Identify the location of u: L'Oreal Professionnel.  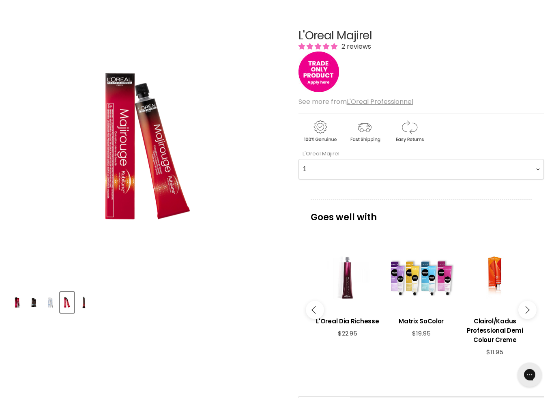
(380, 102).